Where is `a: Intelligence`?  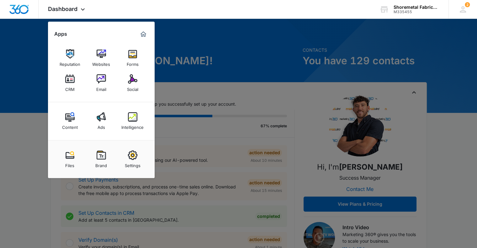
a: Intelligence is located at coordinates (133, 121).